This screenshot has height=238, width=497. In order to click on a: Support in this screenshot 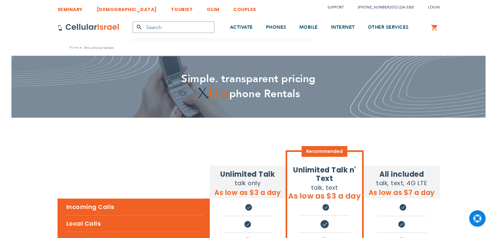, I will do `click(335, 7)`.